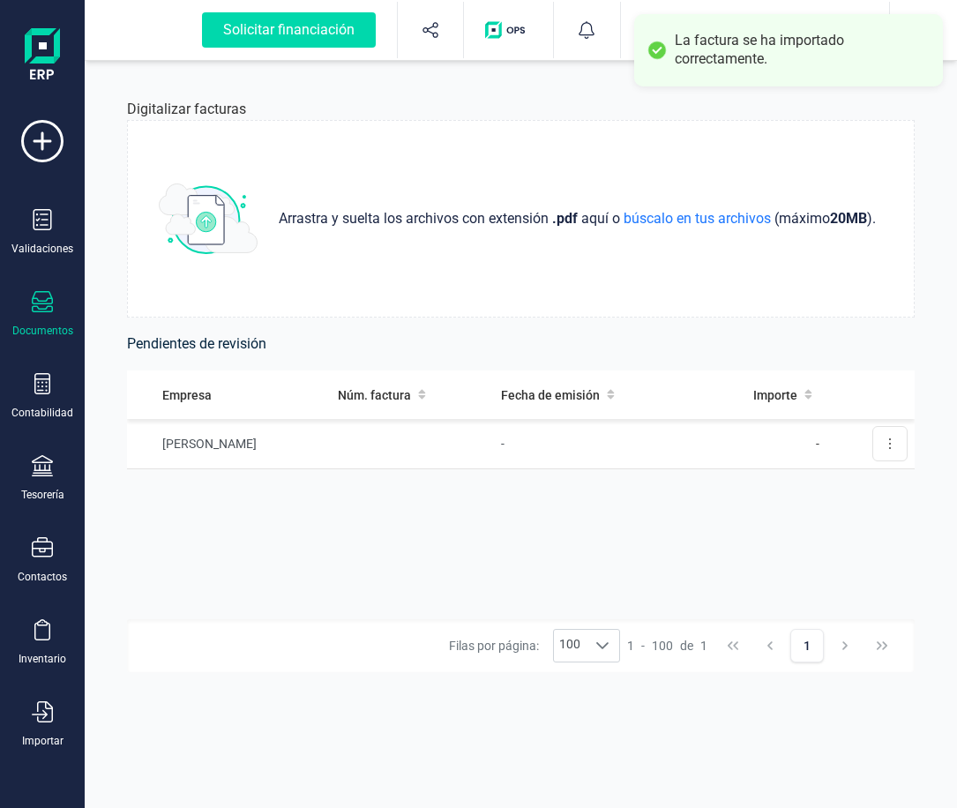 The image size is (957, 808). I want to click on strong: 20 MB, so click(849, 218).